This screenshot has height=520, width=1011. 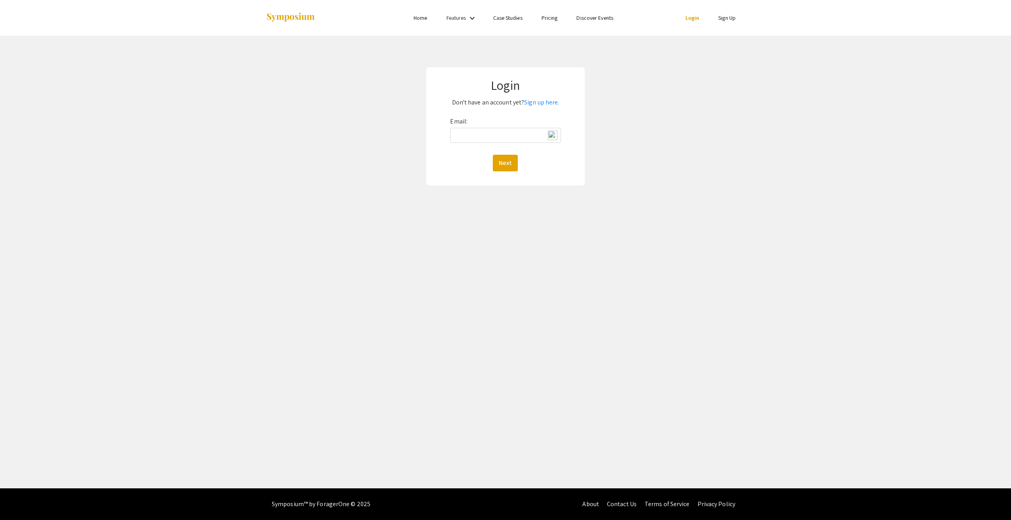 What do you see at coordinates (541, 102) in the screenshot?
I see `a: Sign up here.` at bounding box center [541, 102].